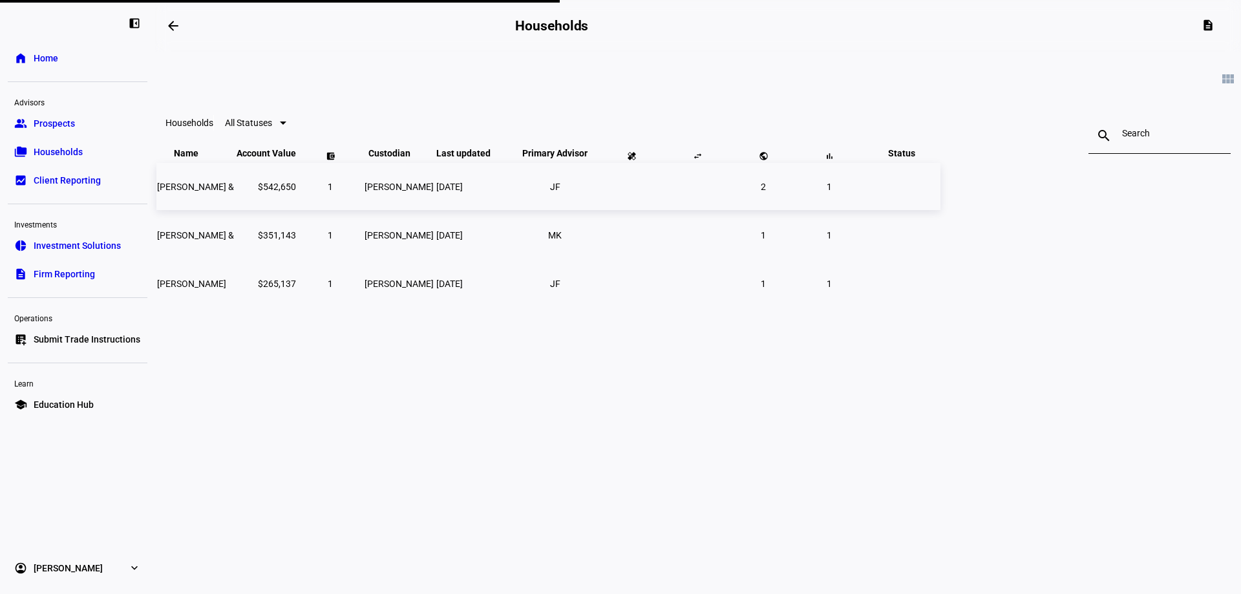 Image resolution: width=1241 pixels, height=594 pixels. I want to click on span: Households, so click(58, 152).